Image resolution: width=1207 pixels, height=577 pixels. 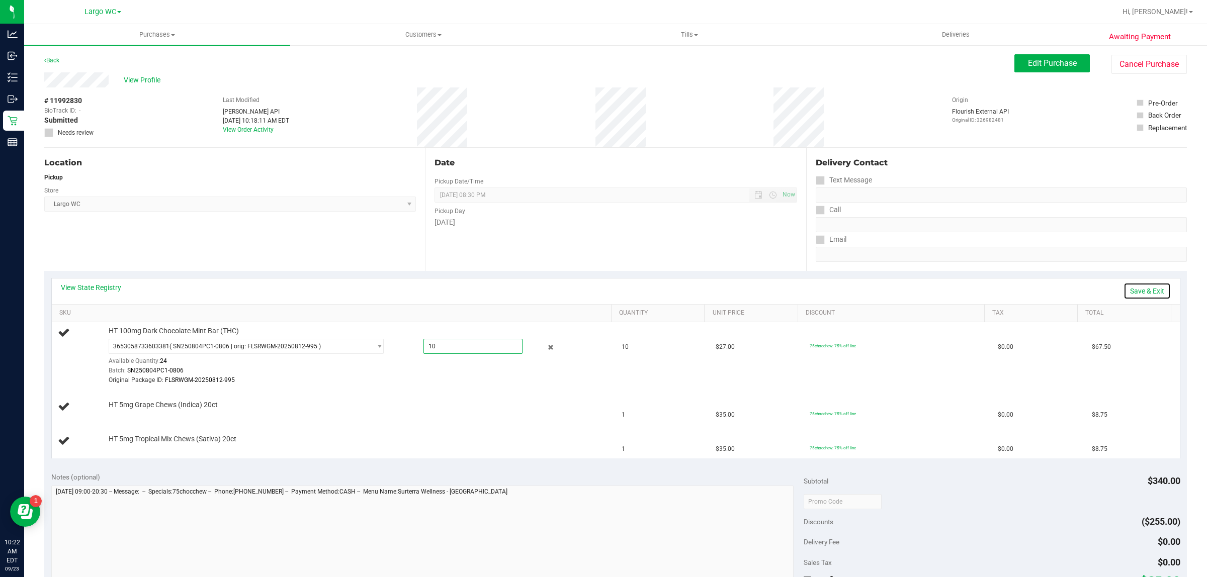 I want to click on label: Origin, so click(x=960, y=100).